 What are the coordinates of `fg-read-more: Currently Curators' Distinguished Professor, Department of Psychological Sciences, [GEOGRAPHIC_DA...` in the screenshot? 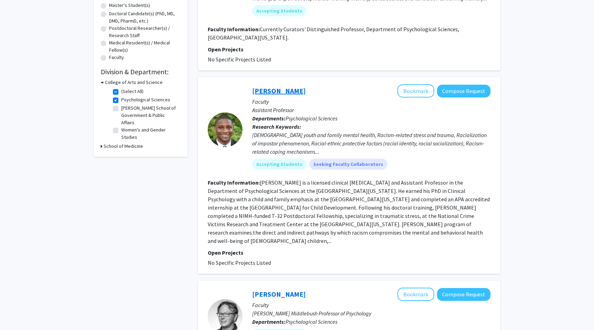 It's located at (333, 33).